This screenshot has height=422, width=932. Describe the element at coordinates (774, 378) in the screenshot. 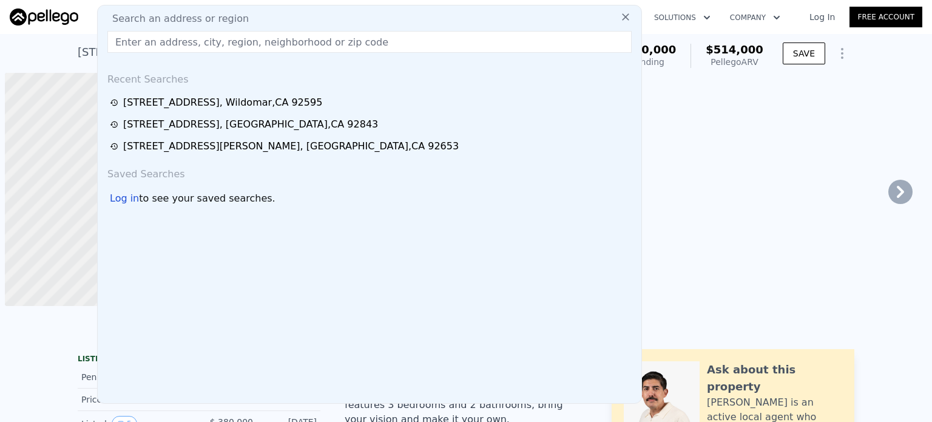

I see `div: Ask about this property` at that location.